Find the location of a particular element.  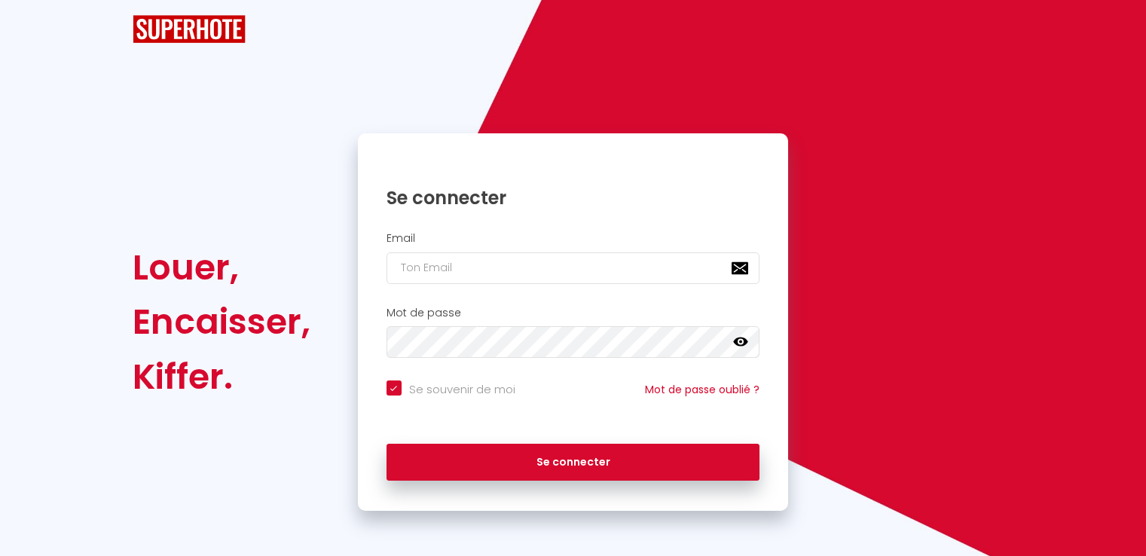

h1: Se connecter is located at coordinates (573, 197).